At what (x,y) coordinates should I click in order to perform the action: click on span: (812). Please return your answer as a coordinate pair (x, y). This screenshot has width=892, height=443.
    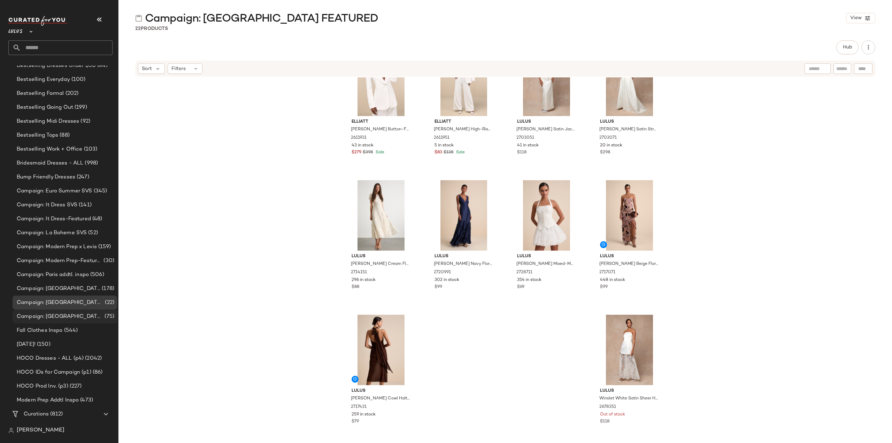
    Looking at the image, I should click on (56, 414).